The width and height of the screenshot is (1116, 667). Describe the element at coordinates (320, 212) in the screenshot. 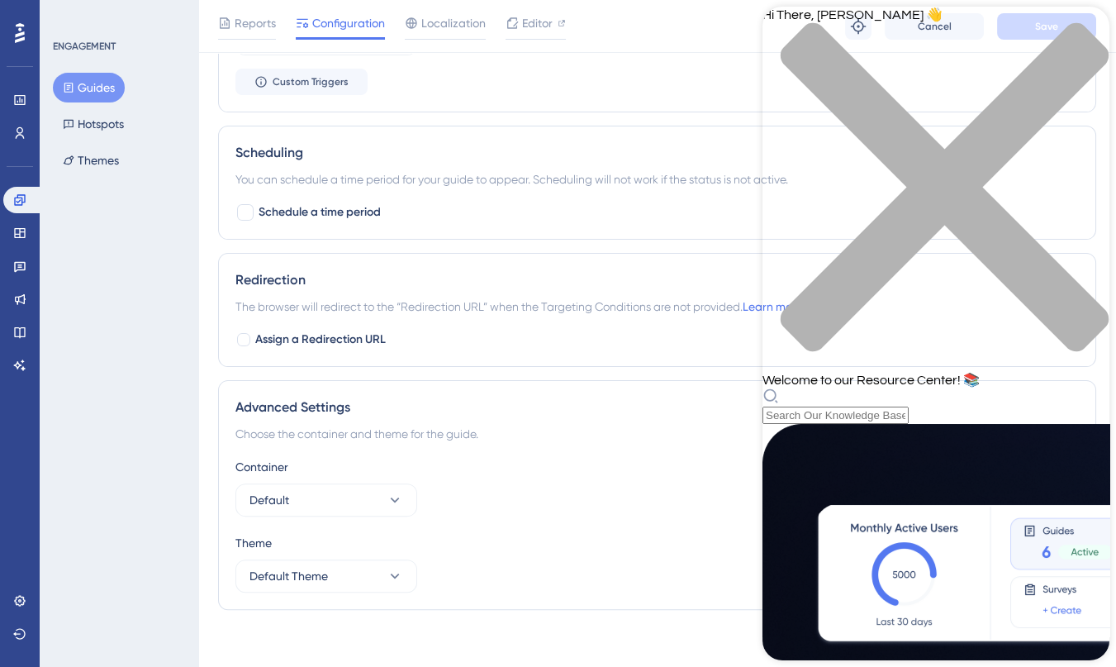

I see `span: Schedule a time period` at that location.